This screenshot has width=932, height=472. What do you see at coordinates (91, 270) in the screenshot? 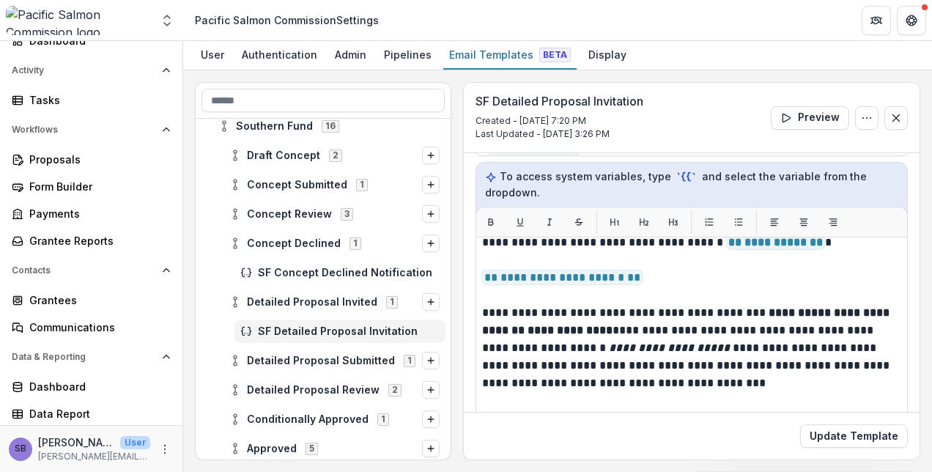
I see `button: Open Contacts` at bounding box center [91, 270].